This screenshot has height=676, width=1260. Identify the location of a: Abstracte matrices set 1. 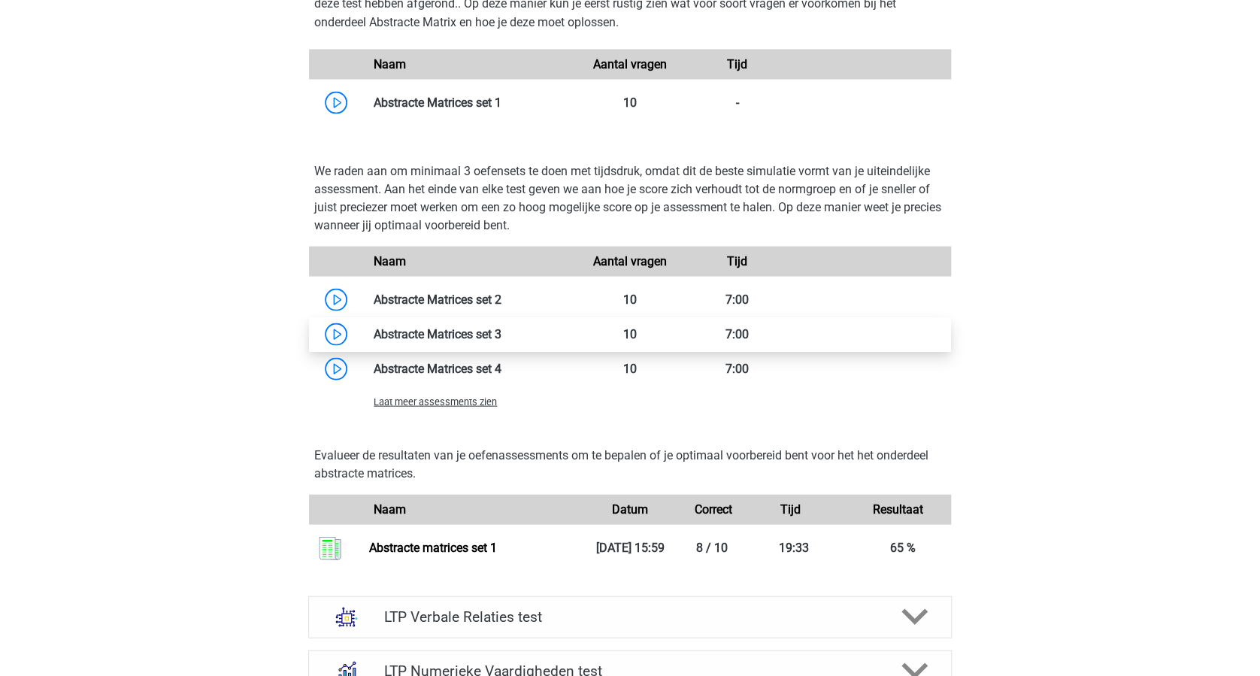
(432, 547).